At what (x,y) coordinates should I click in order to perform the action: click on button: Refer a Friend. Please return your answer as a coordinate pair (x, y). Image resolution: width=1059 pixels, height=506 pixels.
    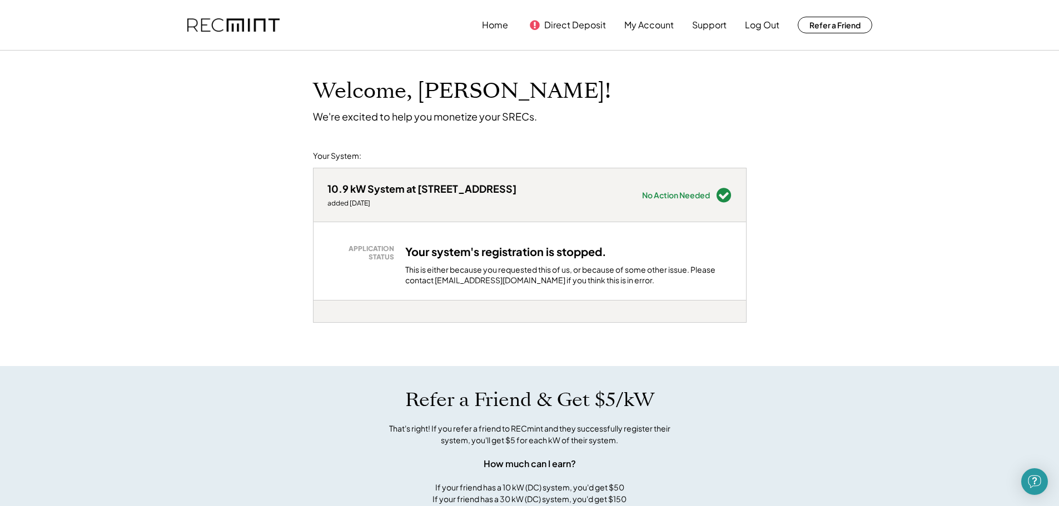
    Looking at the image, I should click on (835, 25).